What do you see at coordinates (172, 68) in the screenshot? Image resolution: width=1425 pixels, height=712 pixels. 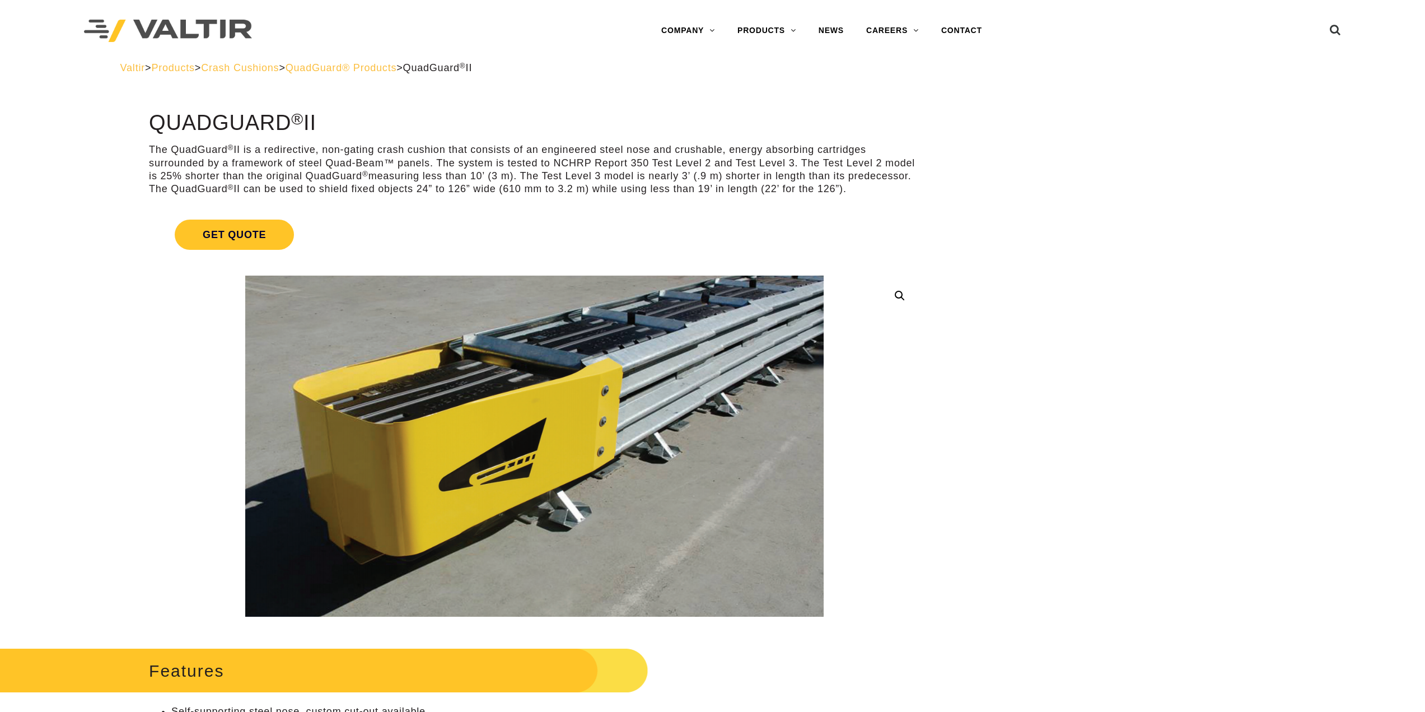 I see `span: Products` at bounding box center [172, 68].